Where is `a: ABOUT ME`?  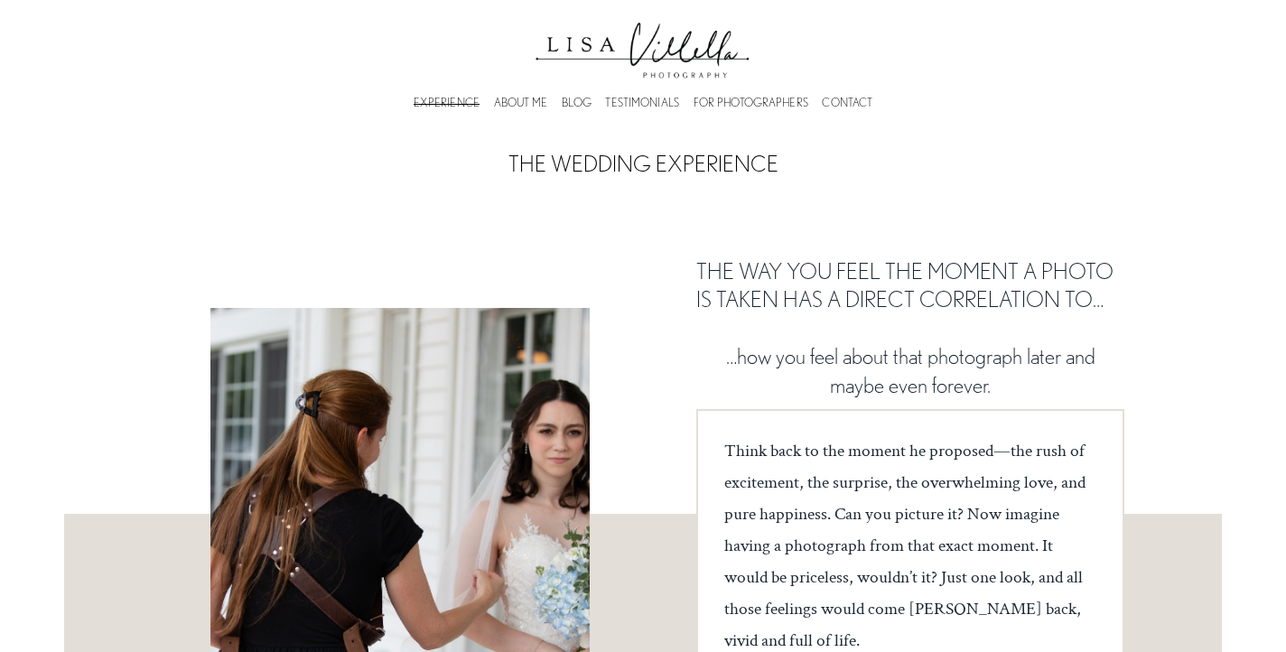 a: ABOUT ME is located at coordinates (521, 103).